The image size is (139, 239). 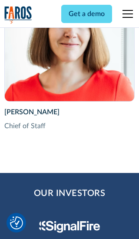 What do you see at coordinates (17, 223) in the screenshot?
I see `img: Revisit consent button` at bounding box center [17, 223].